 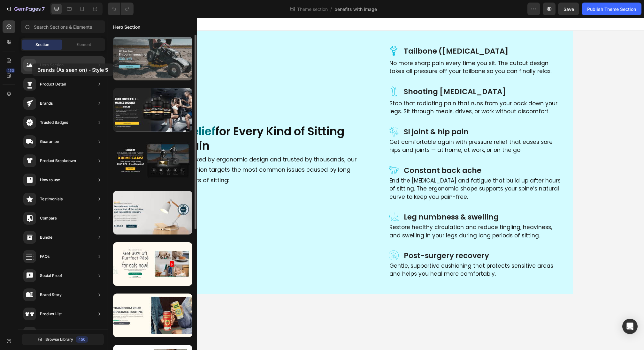 I want to click on span: Theme section, so click(x=312, y=9).